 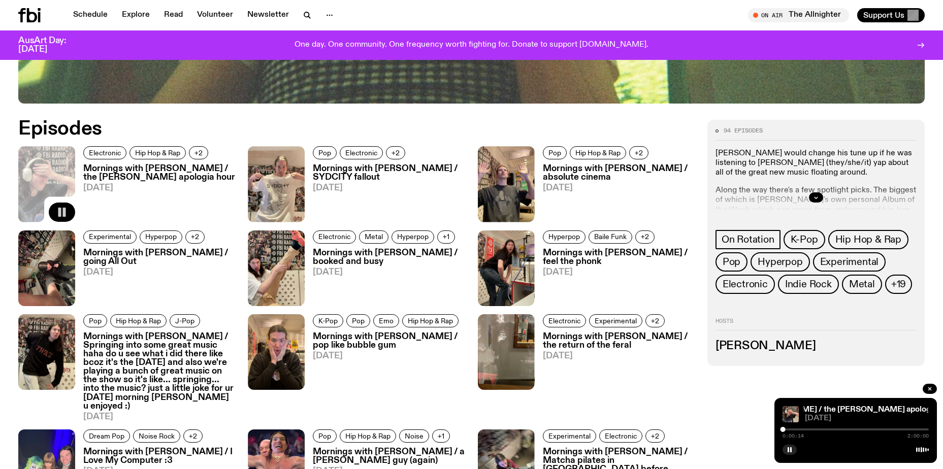 What do you see at coordinates (318, 129) in the screenshot?
I see `h2: Episodes` at bounding box center [318, 129].